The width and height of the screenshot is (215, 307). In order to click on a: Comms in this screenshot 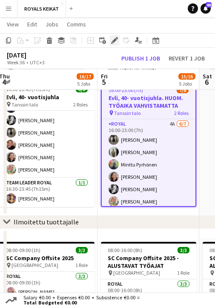, I will do `click(76, 24)`.